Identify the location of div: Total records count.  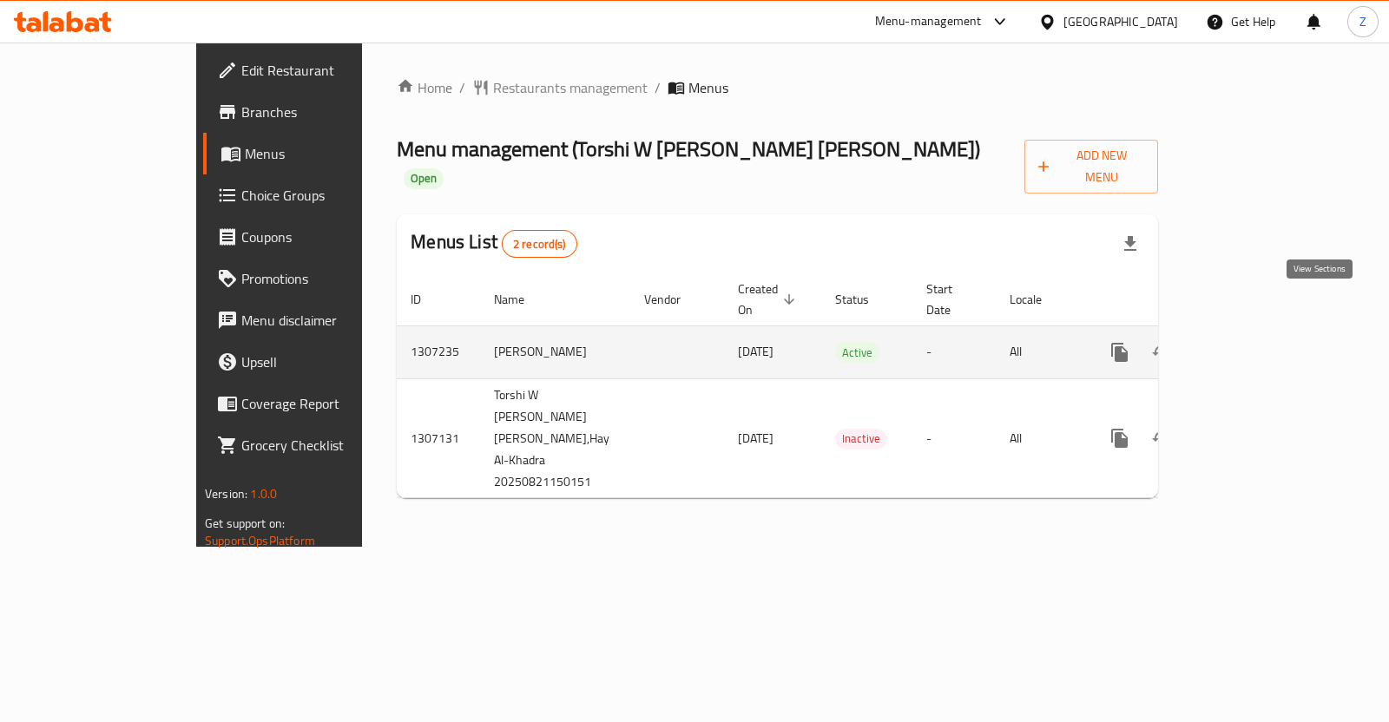
(539, 244).